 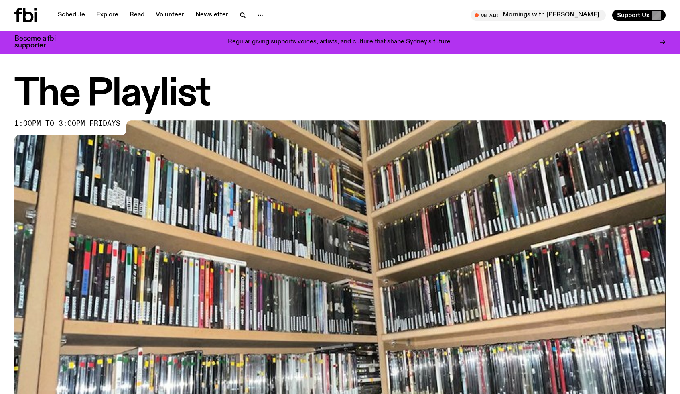 What do you see at coordinates (340, 94) in the screenshot?
I see `h1: The Playlist` at bounding box center [340, 94].